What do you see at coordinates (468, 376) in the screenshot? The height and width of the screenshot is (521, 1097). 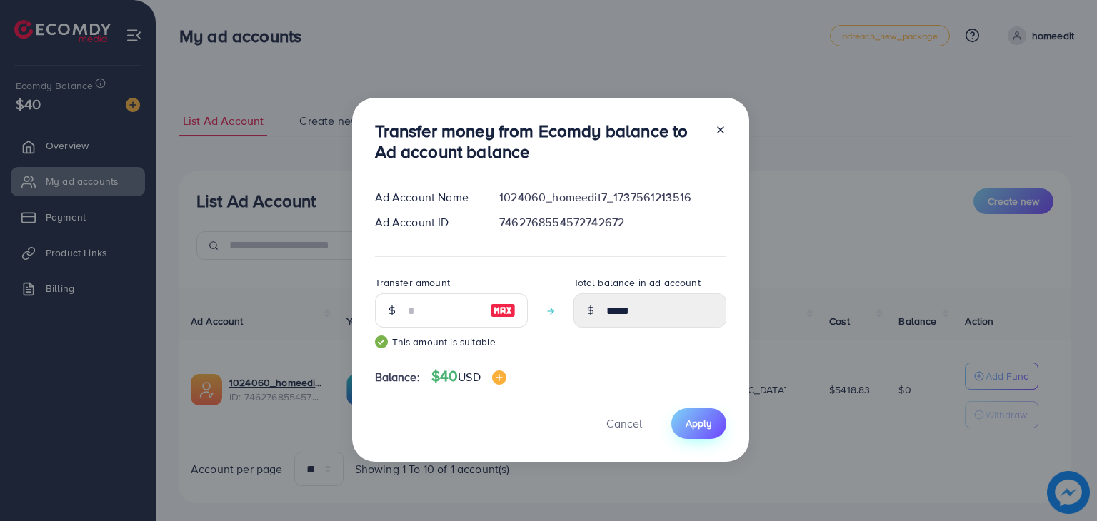 I see `h4: $40` at bounding box center [468, 376].